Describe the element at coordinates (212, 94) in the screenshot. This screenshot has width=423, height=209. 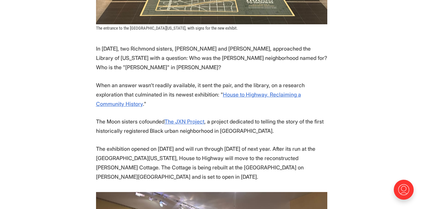
I see `p: When an answer wasn't readily available, it sent the pair, and the library, on a research explora...` at that location.